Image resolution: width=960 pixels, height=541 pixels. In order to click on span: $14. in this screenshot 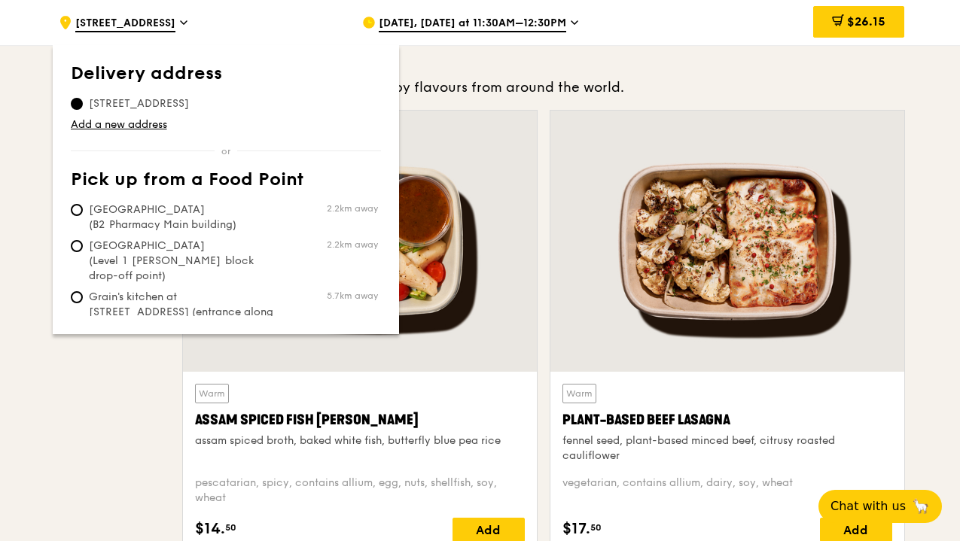, I will do `click(210, 529)`.